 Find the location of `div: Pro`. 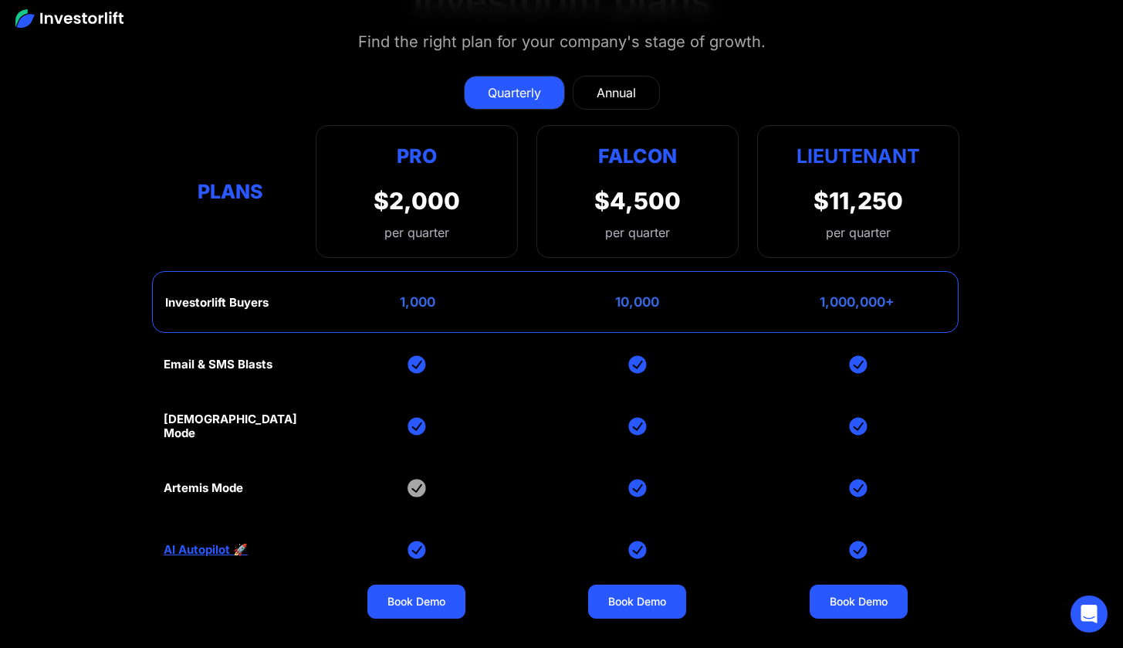

div: Pro is located at coordinates (417, 156).